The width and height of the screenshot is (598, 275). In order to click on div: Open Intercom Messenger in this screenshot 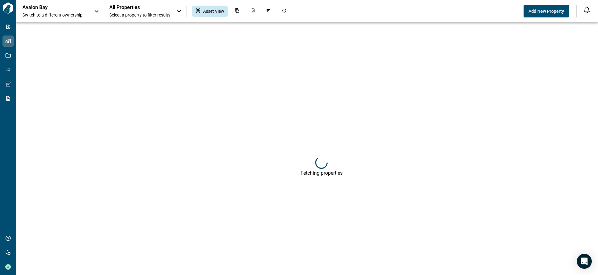, I will do `click(584, 261)`.